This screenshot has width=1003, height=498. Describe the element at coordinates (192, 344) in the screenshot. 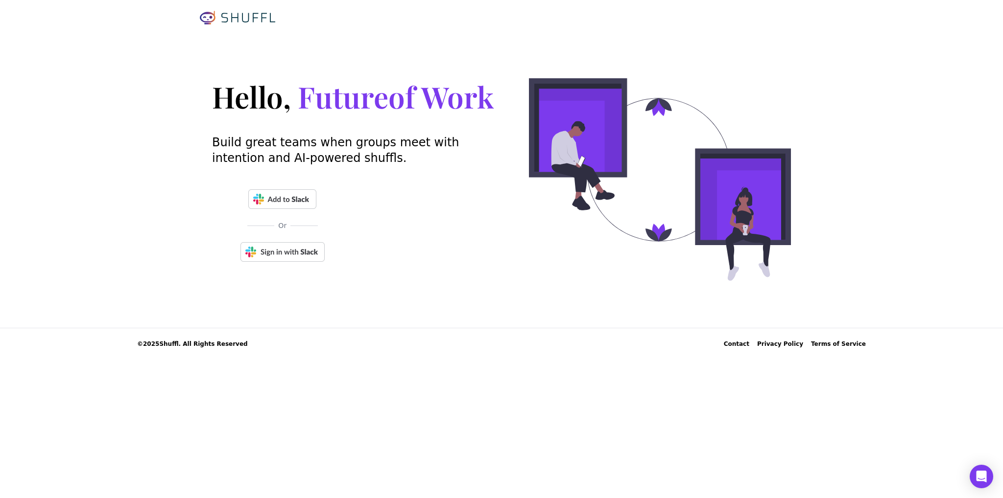

I see `span: © 2025 Shuffl. All Rights Reserved` at that location.